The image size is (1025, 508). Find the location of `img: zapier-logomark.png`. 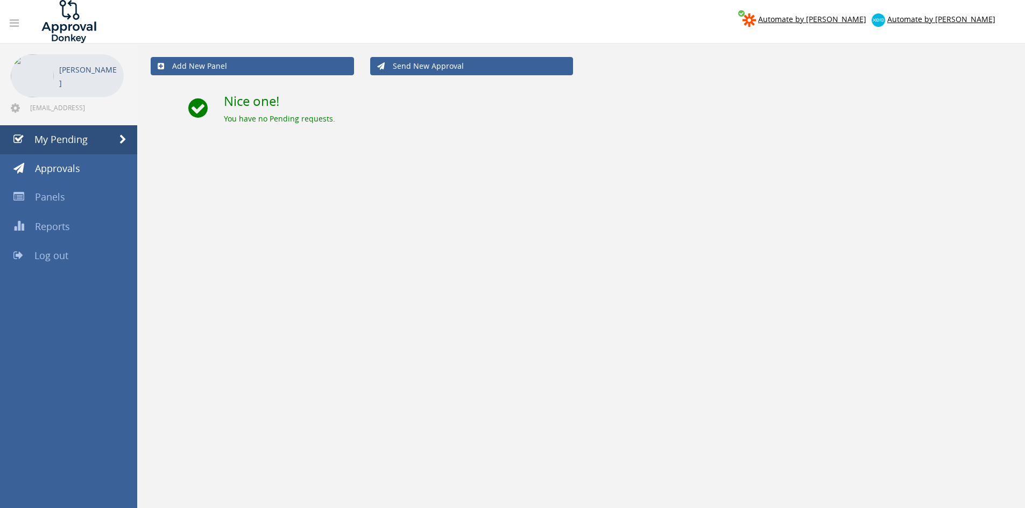

img: zapier-logomark.png is located at coordinates (749, 20).